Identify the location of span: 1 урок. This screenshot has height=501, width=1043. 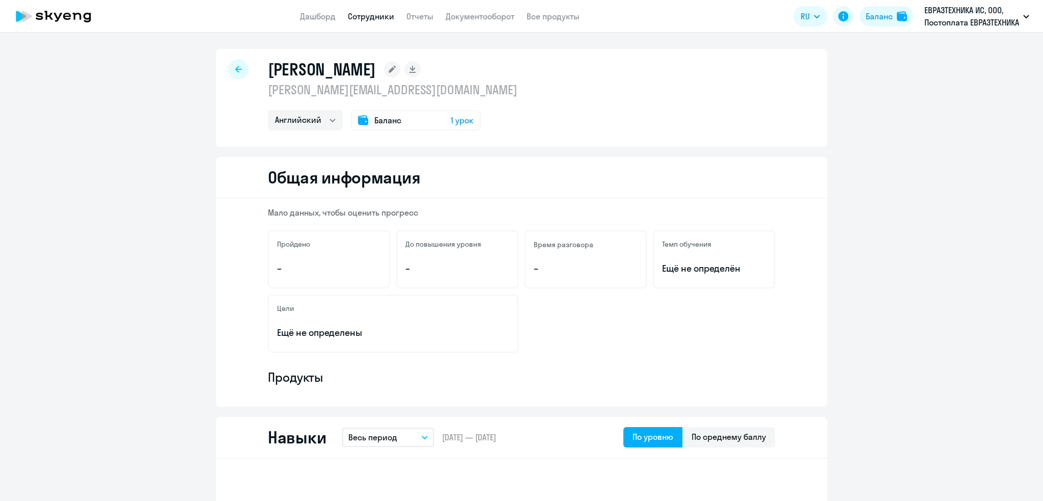
(462, 120).